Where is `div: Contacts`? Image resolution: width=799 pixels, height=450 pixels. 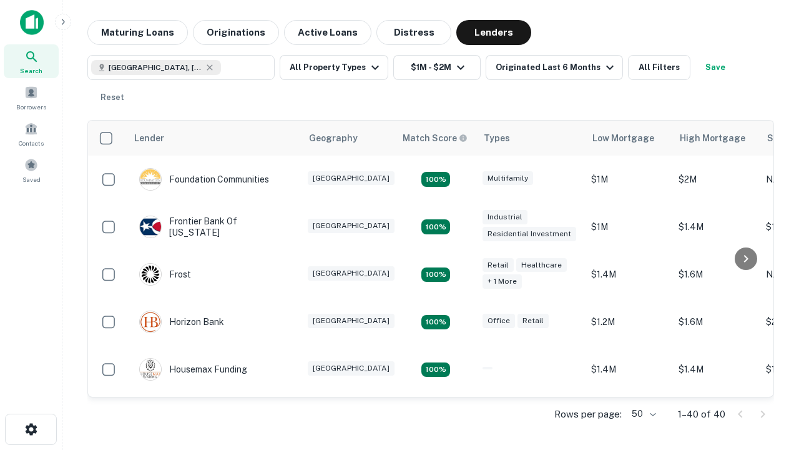 div: Contacts is located at coordinates (31, 134).